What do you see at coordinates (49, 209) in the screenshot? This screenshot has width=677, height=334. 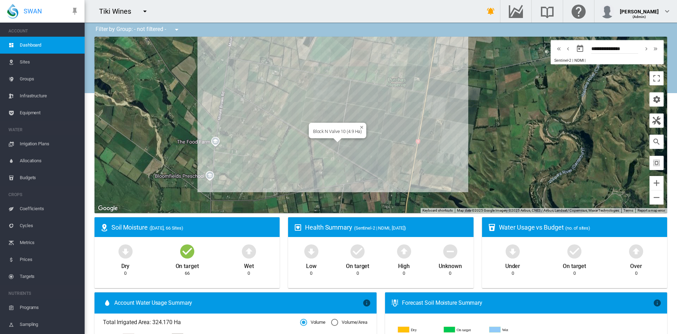 I see `span: Coefficients` at bounding box center [49, 209].